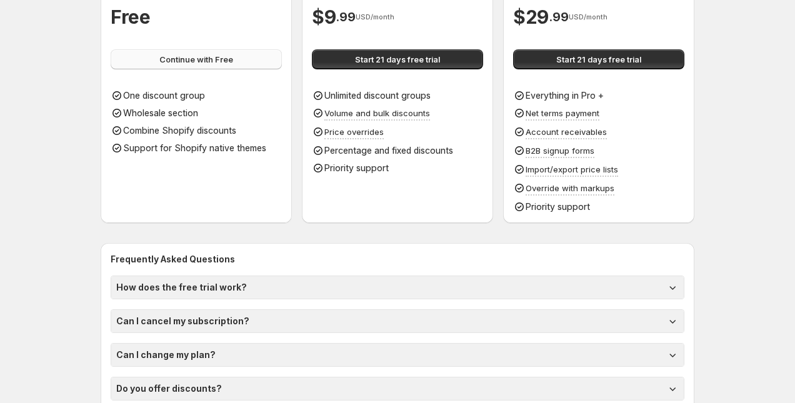 Image resolution: width=795 pixels, height=403 pixels. I want to click on h1: Can I cancel my subscription?, so click(182, 321).